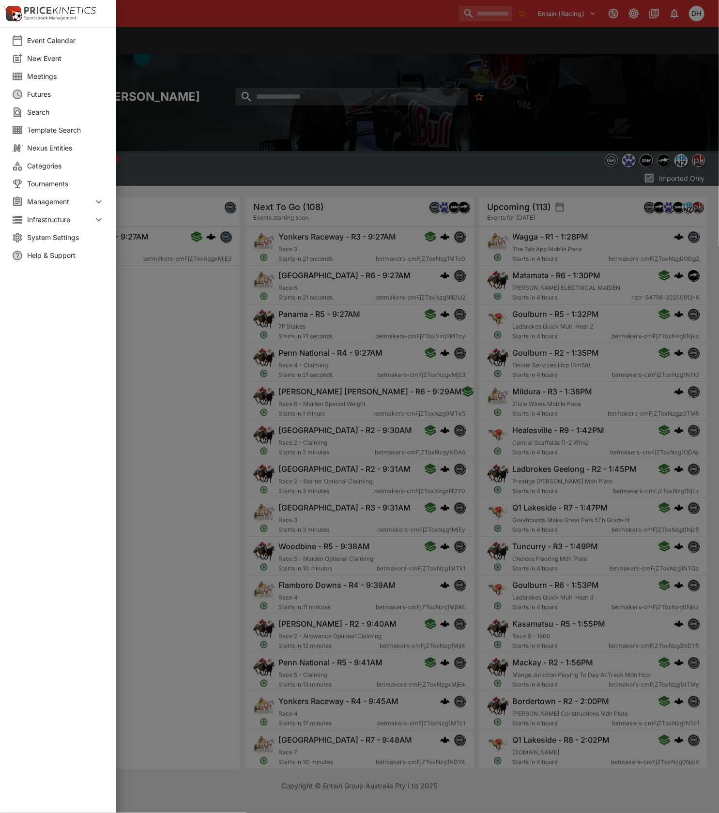 The width and height of the screenshot is (719, 813). I want to click on span: Event Calendar, so click(66, 40).